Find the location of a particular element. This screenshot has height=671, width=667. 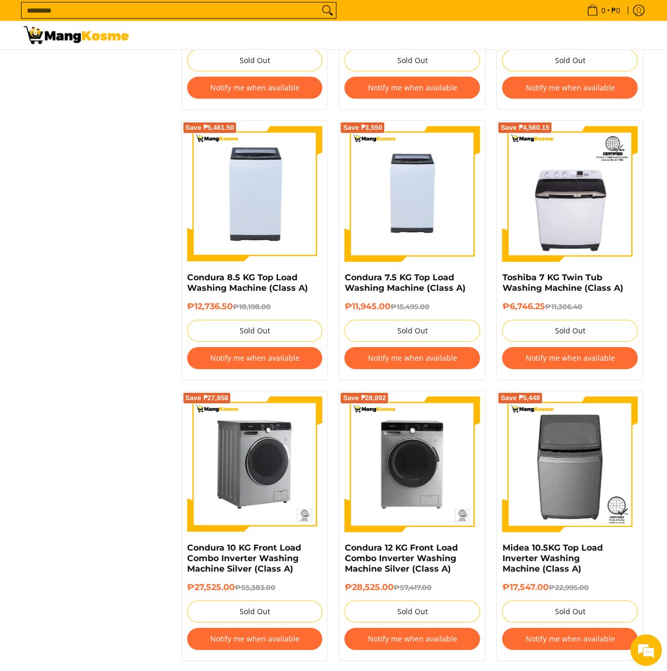

span: Save ₱5,461.50 is located at coordinates (210, 128).